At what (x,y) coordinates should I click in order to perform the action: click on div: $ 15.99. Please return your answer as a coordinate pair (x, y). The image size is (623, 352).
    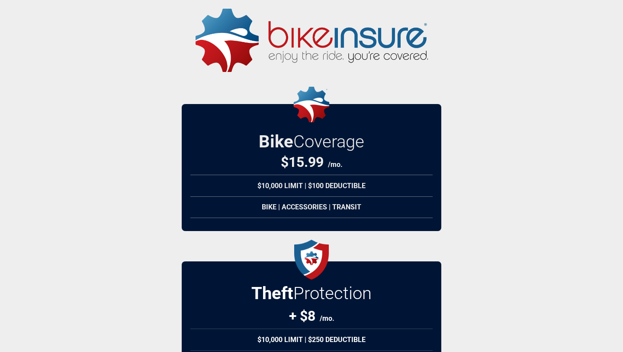
    Looking at the image, I should click on (312, 162).